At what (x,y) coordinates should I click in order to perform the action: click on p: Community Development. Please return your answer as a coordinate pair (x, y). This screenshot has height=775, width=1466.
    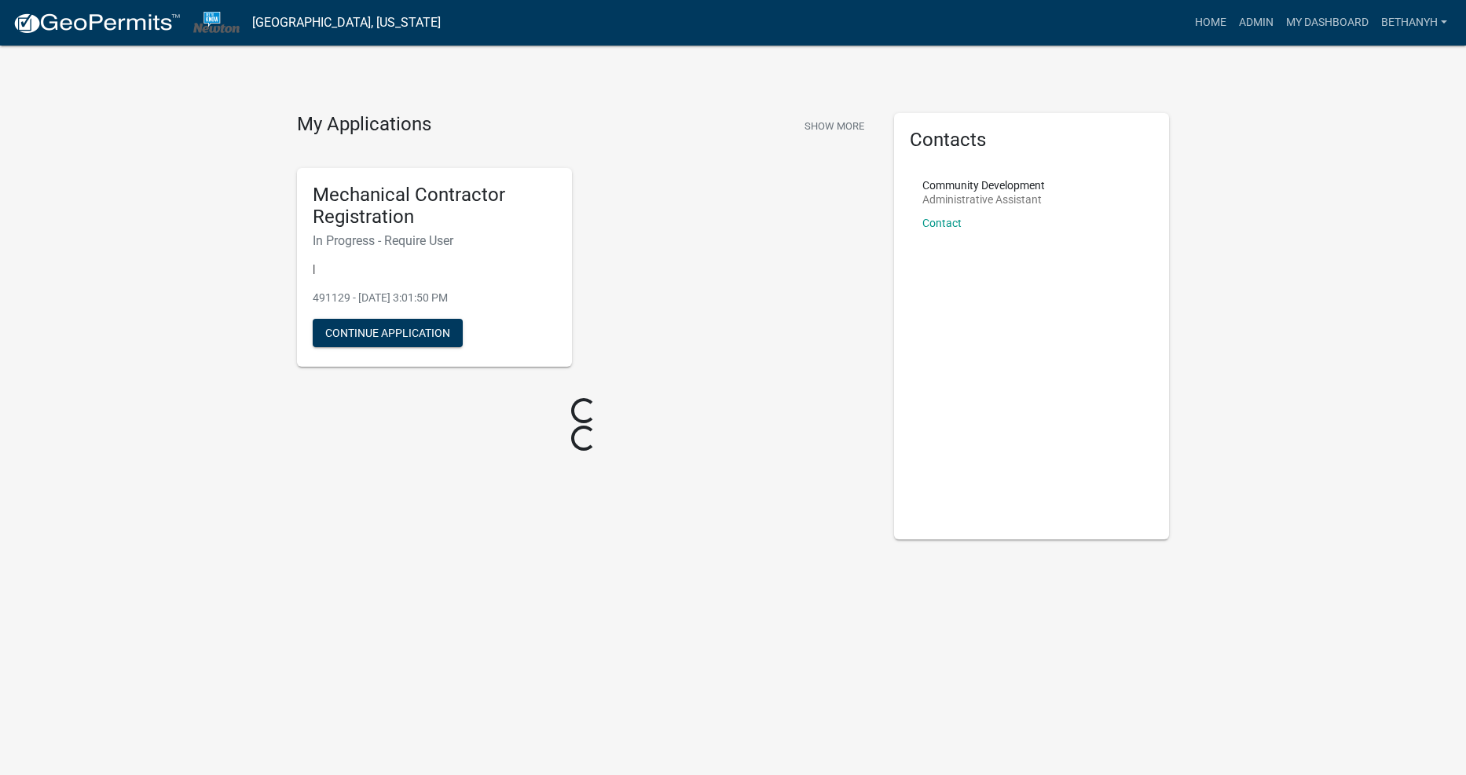
    Looking at the image, I should click on (983, 185).